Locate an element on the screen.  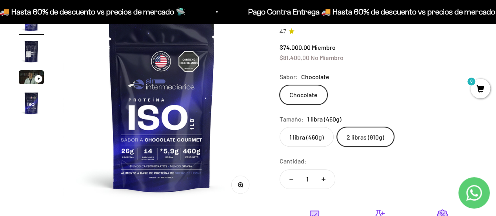
span: Chocolate is located at coordinates (315, 77).